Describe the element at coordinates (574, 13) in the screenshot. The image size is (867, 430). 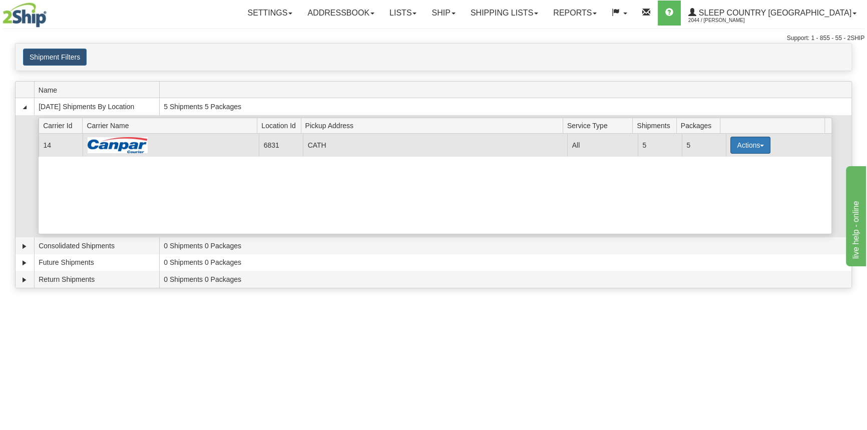
I see `a: Reports` at that location.